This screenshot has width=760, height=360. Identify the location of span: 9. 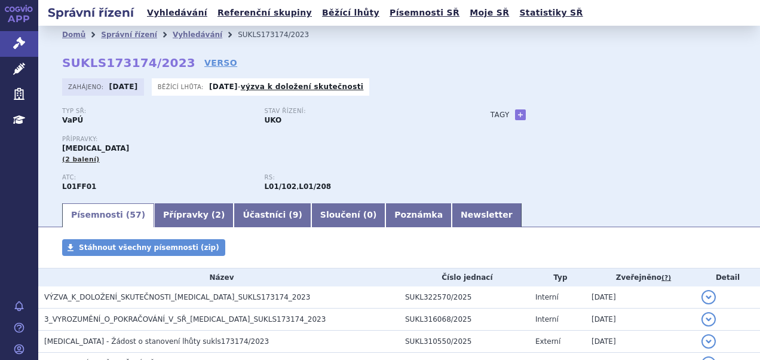
(296, 215).